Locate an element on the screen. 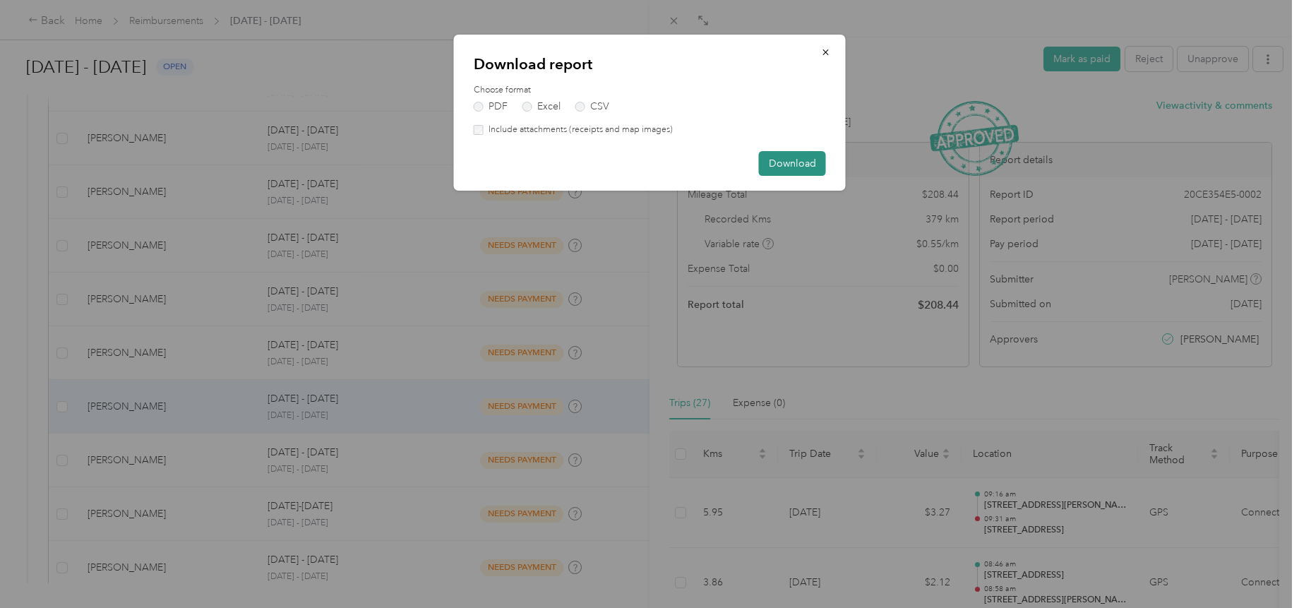 The image size is (1299, 608). label: CSV is located at coordinates (592, 107).